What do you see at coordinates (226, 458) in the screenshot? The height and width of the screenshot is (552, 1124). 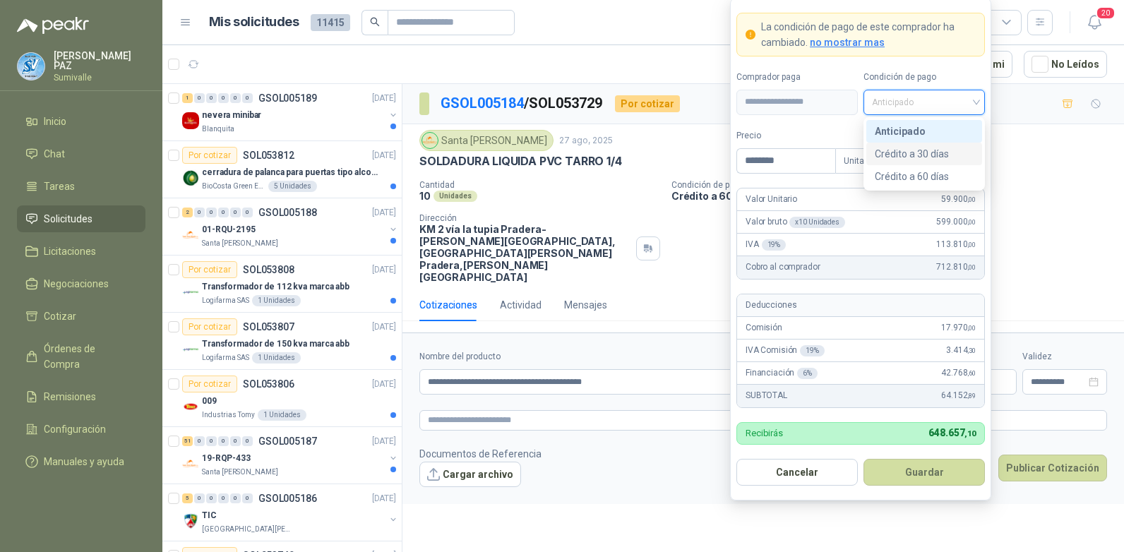 I see `p: 19-RQP-433` at bounding box center [226, 458].